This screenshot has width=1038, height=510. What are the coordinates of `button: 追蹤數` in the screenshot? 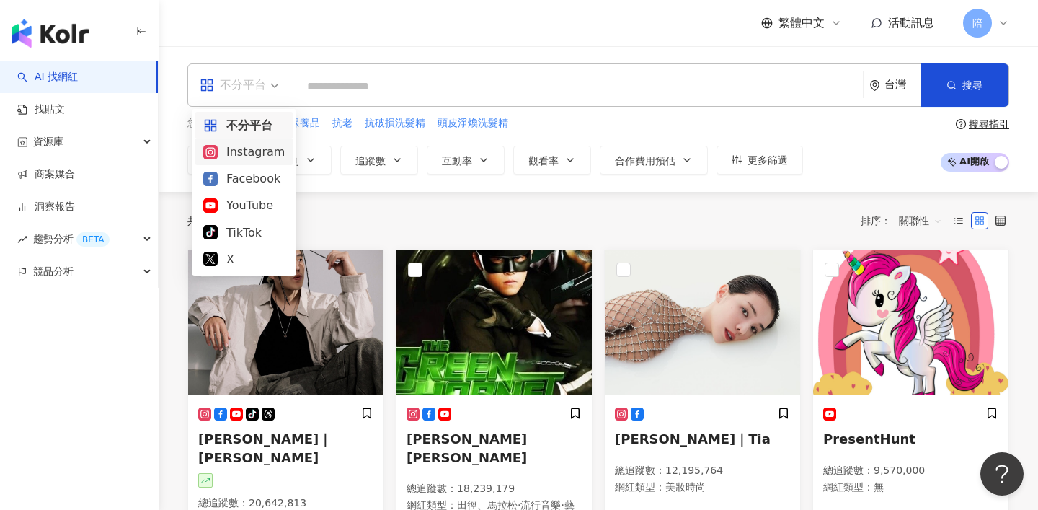 It's located at (379, 160).